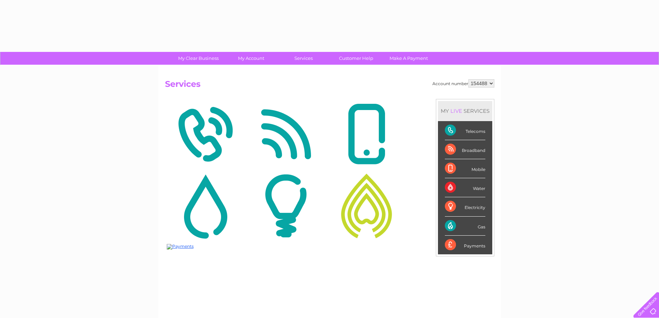 This screenshot has width=659, height=318. What do you see at coordinates (367, 134) in the screenshot?
I see `img: Mobile` at bounding box center [367, 134].